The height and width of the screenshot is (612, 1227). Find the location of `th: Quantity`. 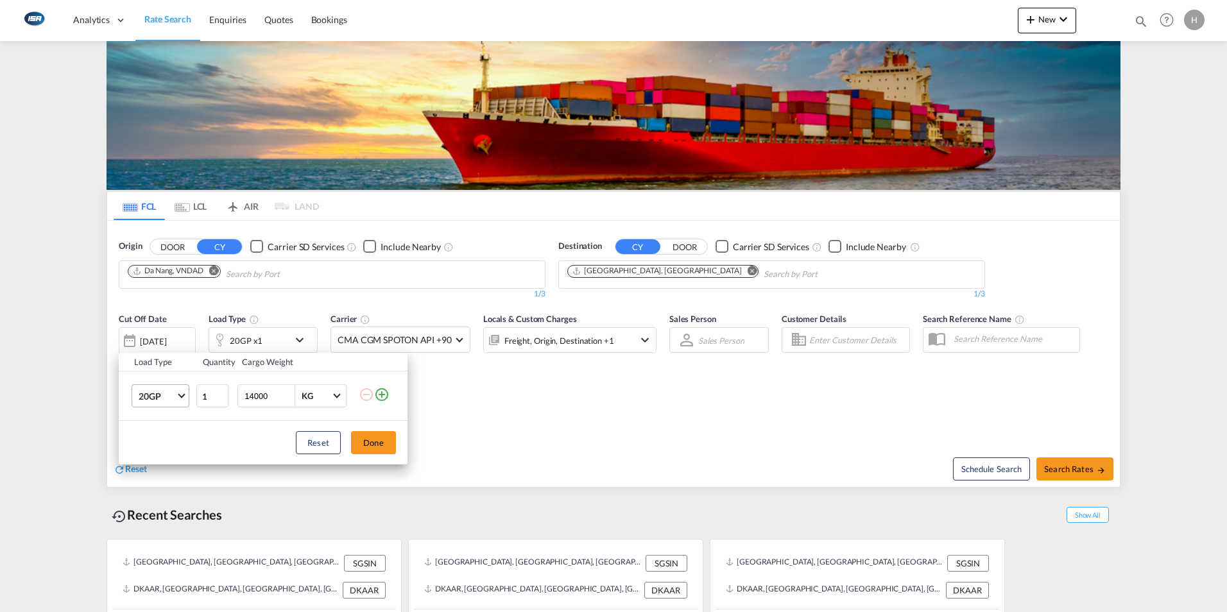

th: Quantity is located at coordinates (215, 362).